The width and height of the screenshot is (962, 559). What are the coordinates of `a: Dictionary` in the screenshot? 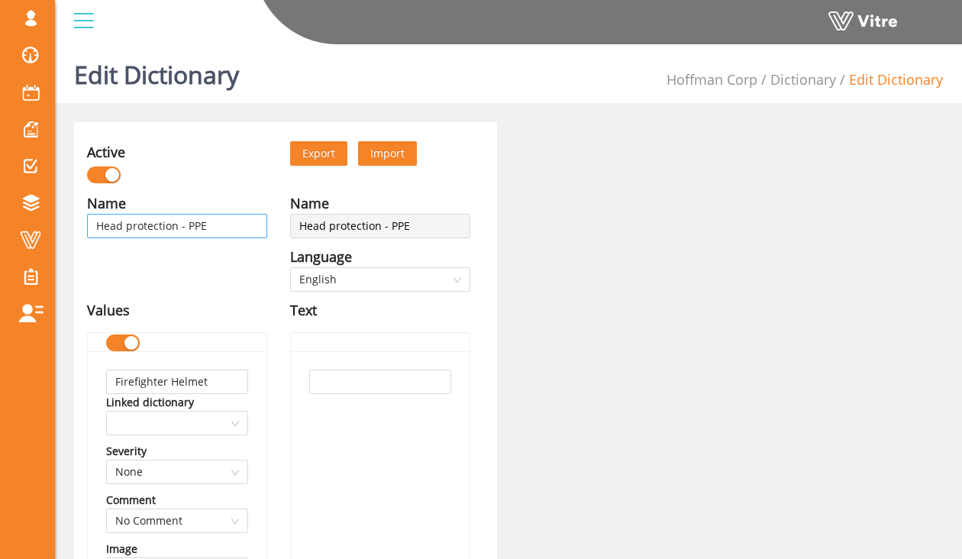 It's located at (803, 79).